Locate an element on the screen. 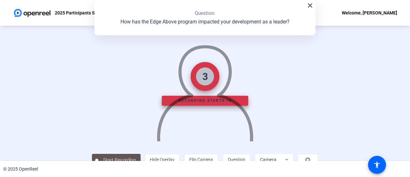  span: Start Recording is located at coordinates (120, 160).